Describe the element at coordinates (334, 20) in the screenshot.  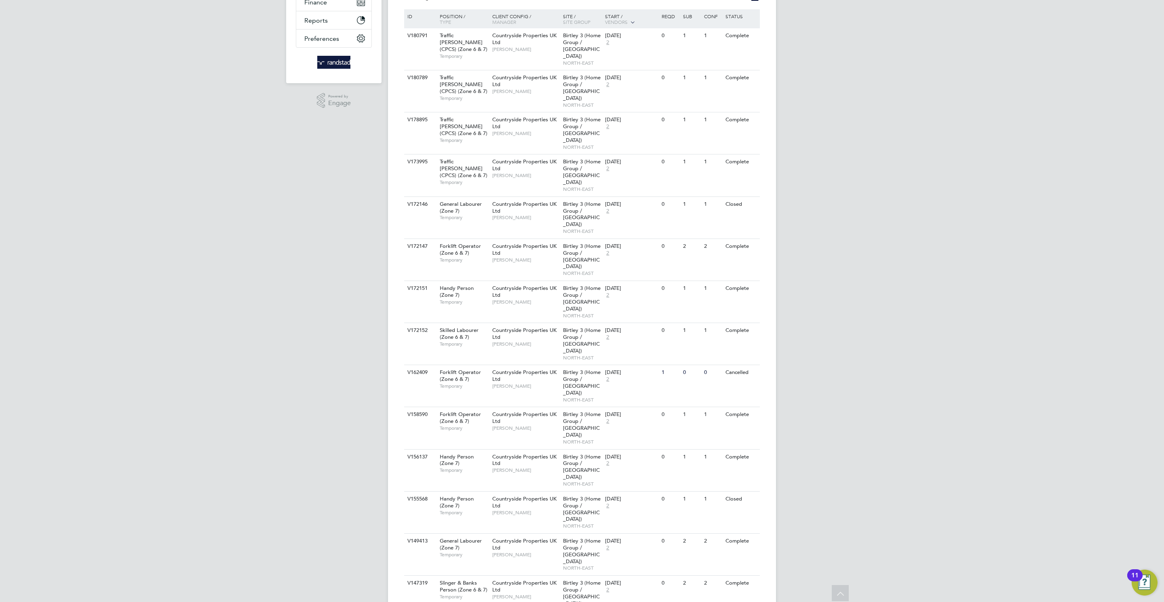
I see `button: Reports` at that location.